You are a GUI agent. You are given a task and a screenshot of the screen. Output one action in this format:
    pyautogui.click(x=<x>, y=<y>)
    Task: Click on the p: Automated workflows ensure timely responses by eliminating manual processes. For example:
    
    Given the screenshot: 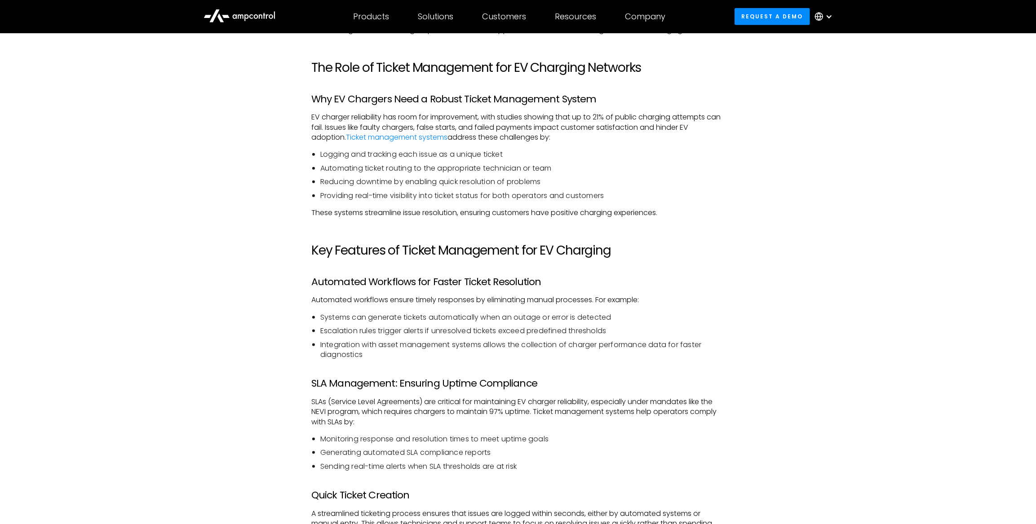 What is the action you would take?
    pyautogui.click(x=518, y=300)
    